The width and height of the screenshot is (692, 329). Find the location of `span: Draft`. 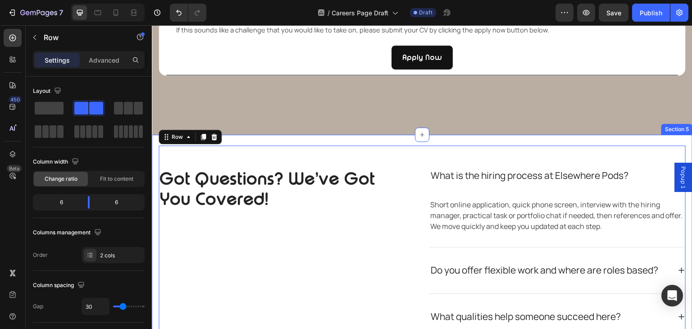

span: Draft is located at coordinates (426, 13).